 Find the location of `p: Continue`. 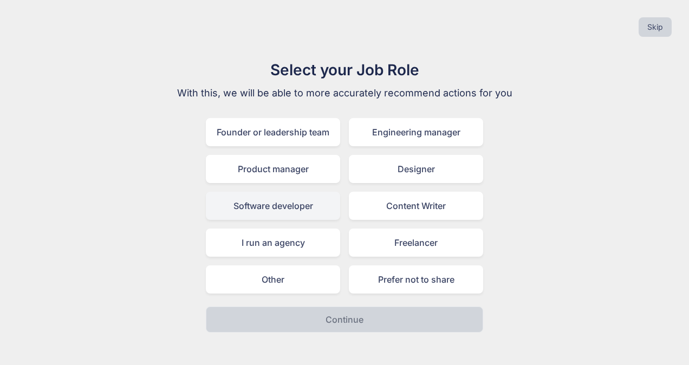

p: Continue is located at coordinates (344, 319).